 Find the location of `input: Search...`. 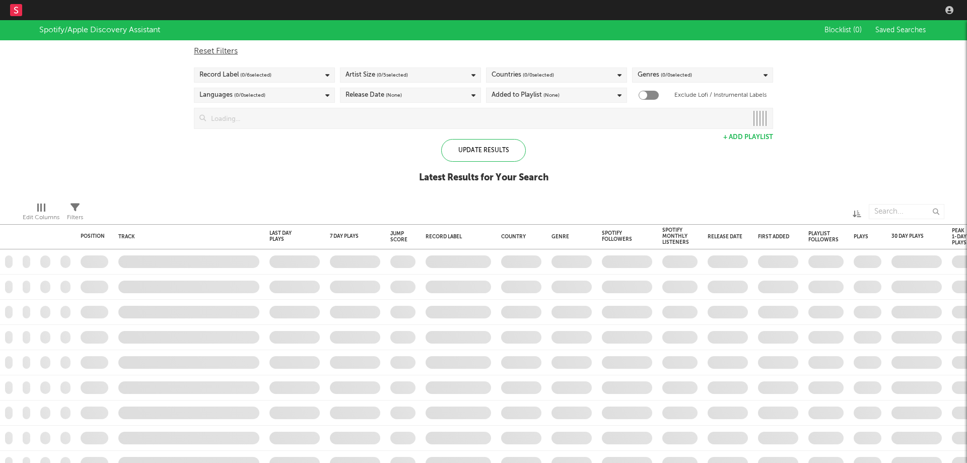

input: Search... is located at coordinates (907, 212).